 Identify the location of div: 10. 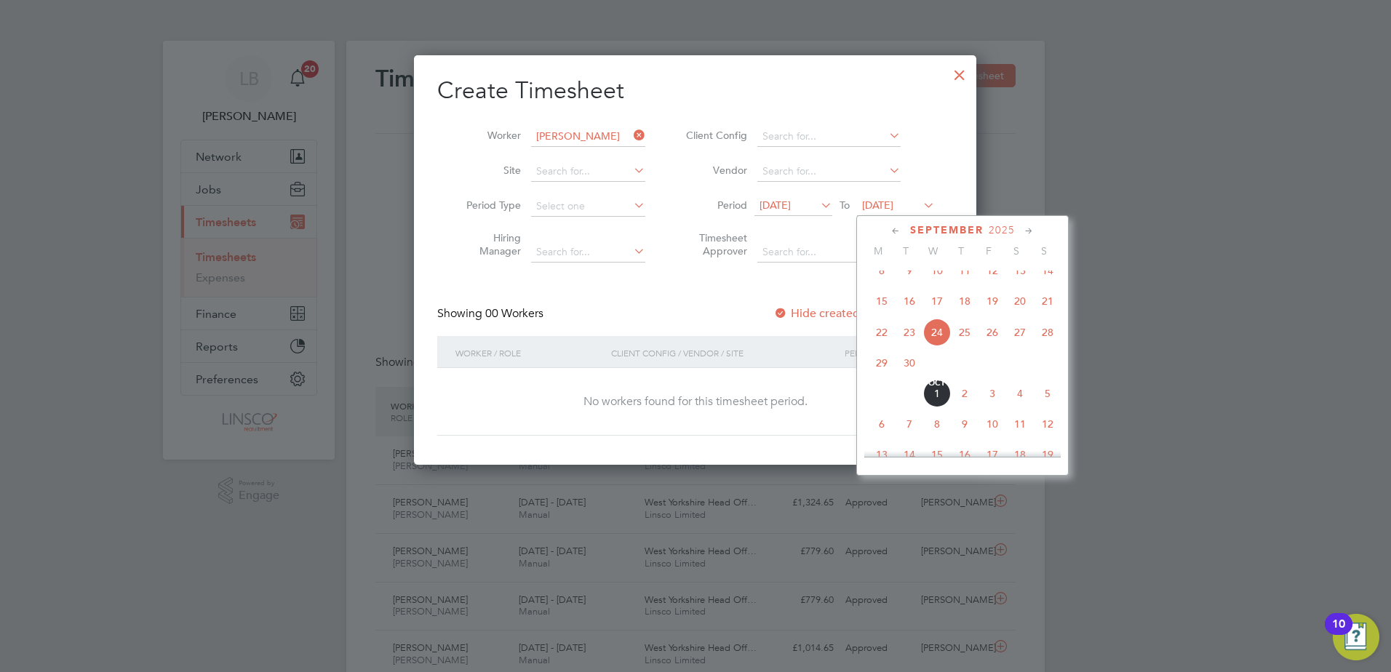
(1339, 634).